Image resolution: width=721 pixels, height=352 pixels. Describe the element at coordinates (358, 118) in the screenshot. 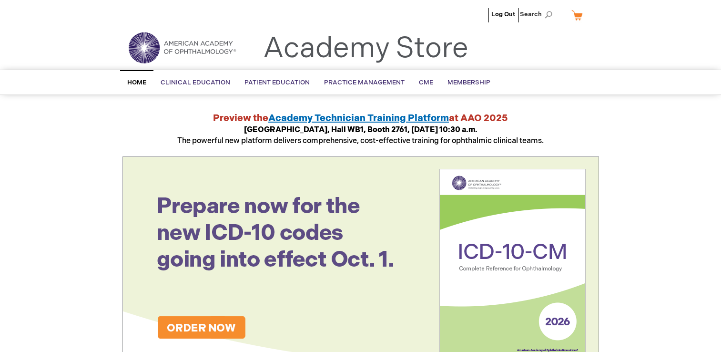

I see `a: Academy Technician Training Platform` at that location.